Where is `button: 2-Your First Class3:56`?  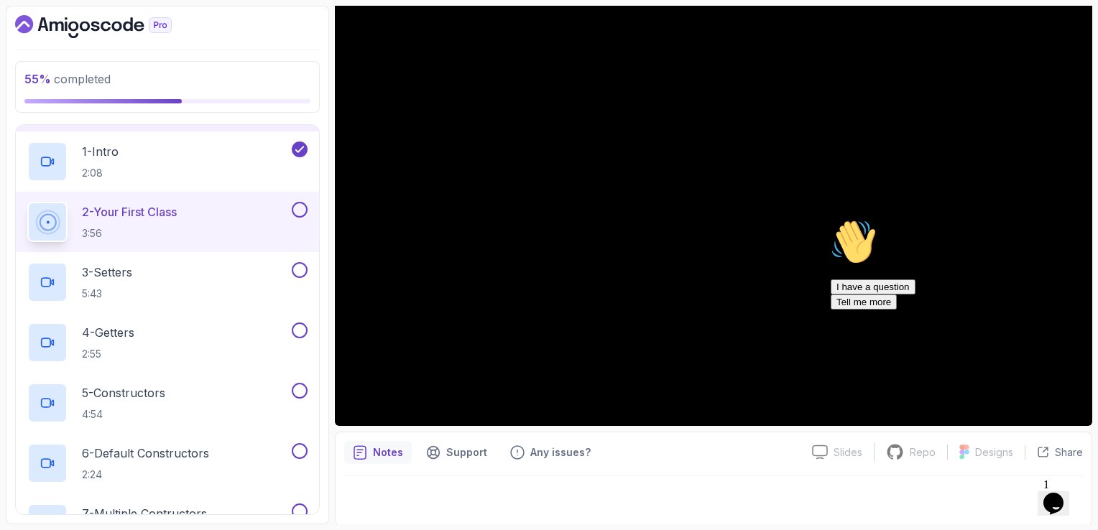 button: 2-Your First Class3:56 is located at coordinates (167, 222).